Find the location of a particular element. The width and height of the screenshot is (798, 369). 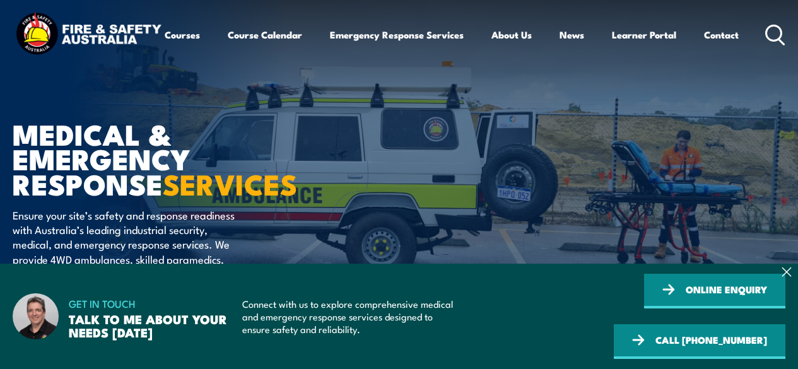

p: Ensure your site’s safety and response readiness with Australia’s leading industrial security, me... is located at coordinates (127, 259).